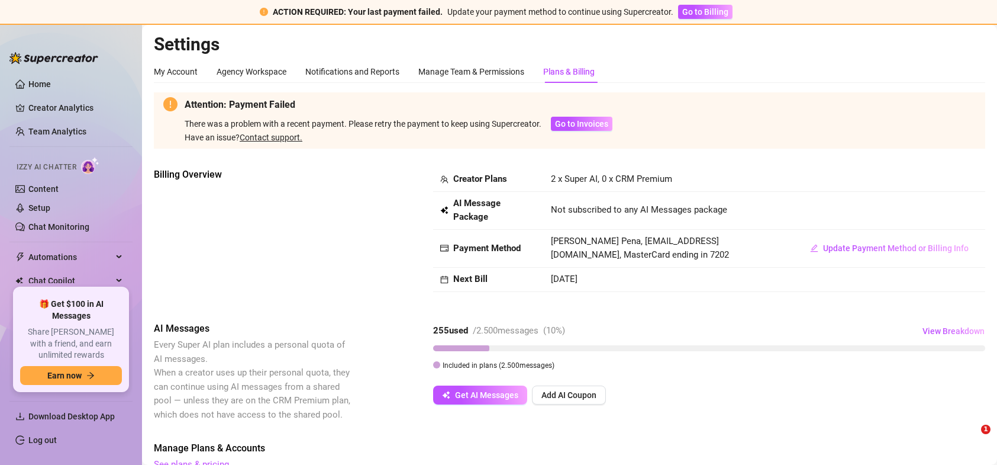 The image size is (997, 465). What do you see at coordinates (986, 429) in the screenshot?
I see `span: 1` at bounding box center [986, 429].